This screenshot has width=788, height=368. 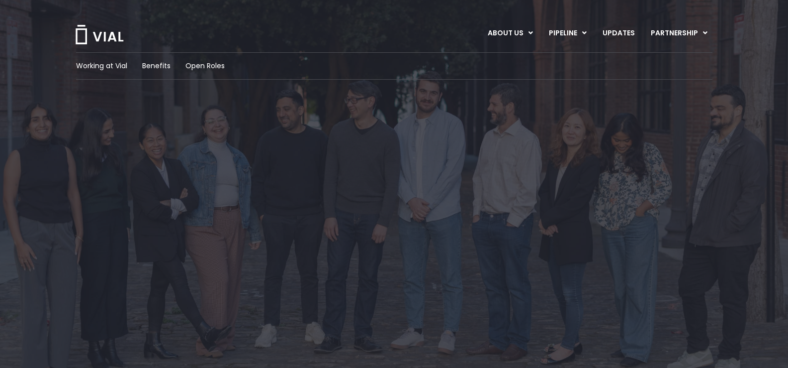 What do you see at coordinates (679, 33) in the screenshot?
I see `a: PARTNERSHIPMenu Toggle` at bounding box center [679, 33].